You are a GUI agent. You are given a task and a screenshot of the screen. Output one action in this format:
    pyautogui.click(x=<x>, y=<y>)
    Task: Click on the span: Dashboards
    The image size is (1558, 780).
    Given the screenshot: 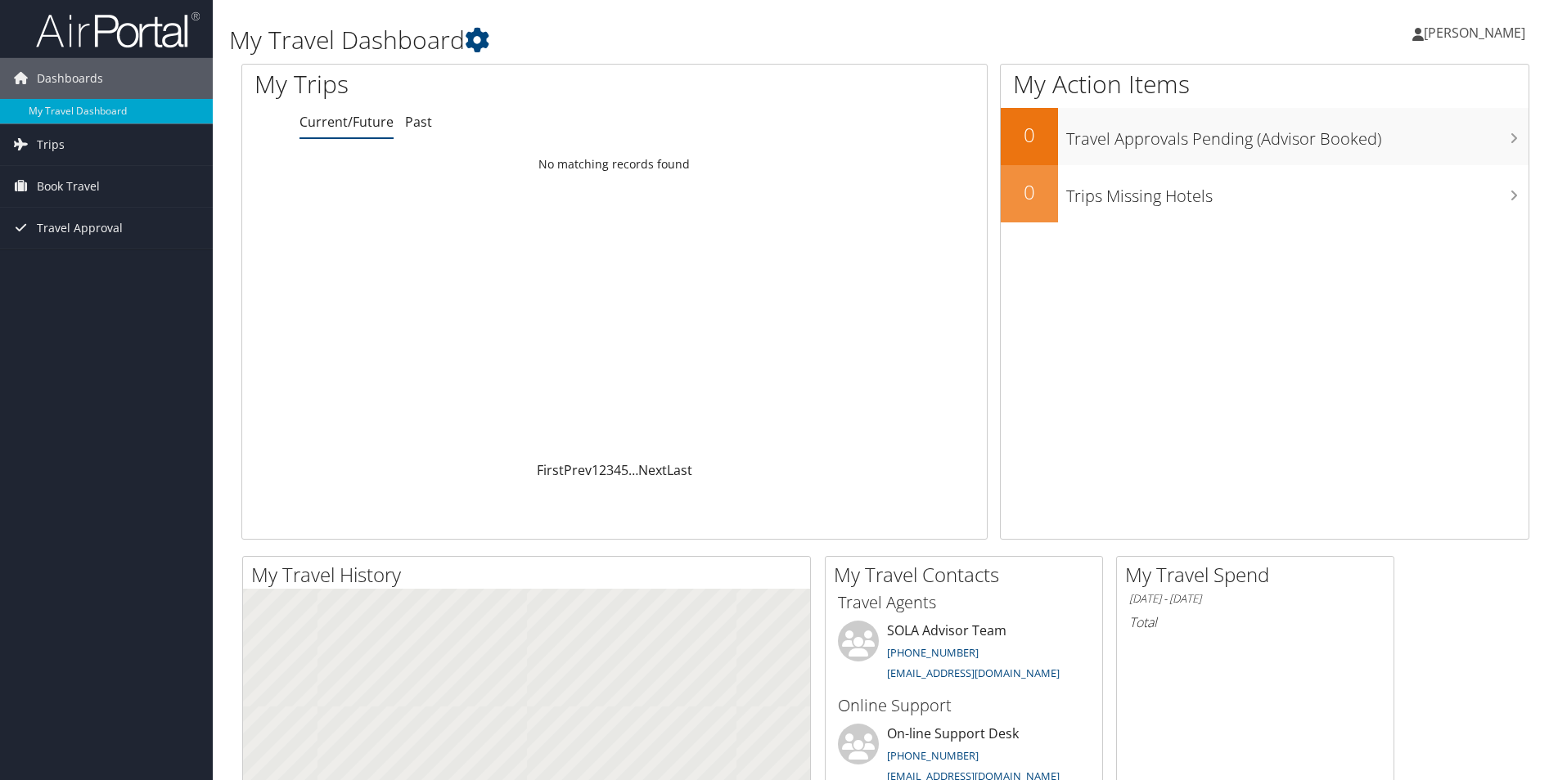 What is the action you would take?
    pyautogui.click(x=70, y=79)
    